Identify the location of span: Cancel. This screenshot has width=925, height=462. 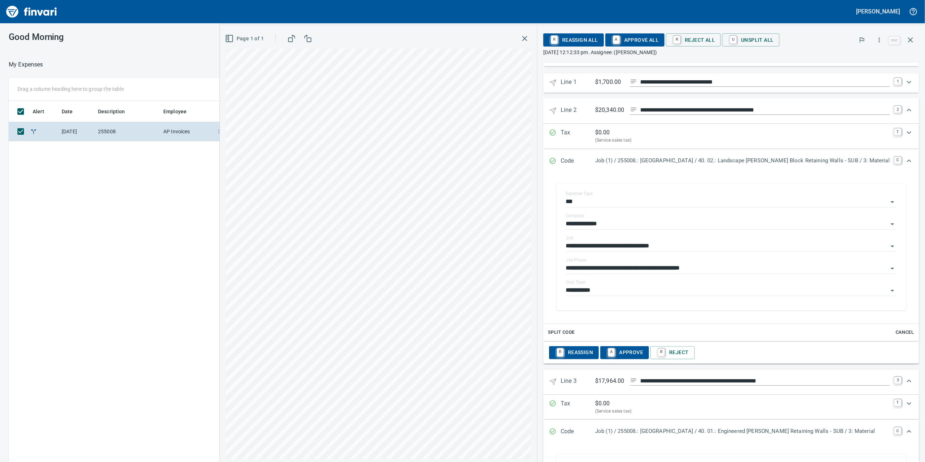
(905, 332).